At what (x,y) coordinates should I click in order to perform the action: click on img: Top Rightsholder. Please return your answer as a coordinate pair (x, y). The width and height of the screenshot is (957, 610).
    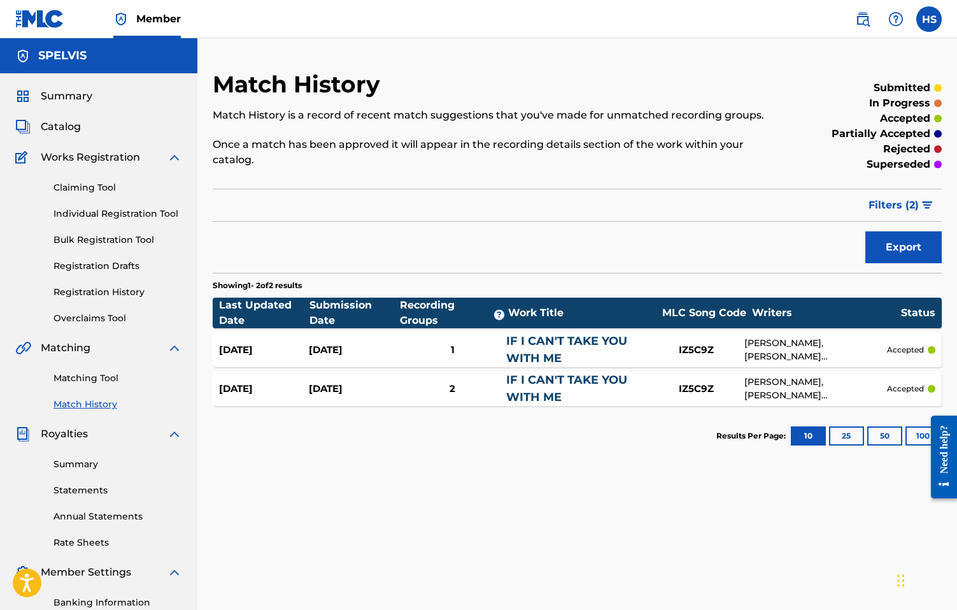
    Looking at the image, I should click on (121, 19).